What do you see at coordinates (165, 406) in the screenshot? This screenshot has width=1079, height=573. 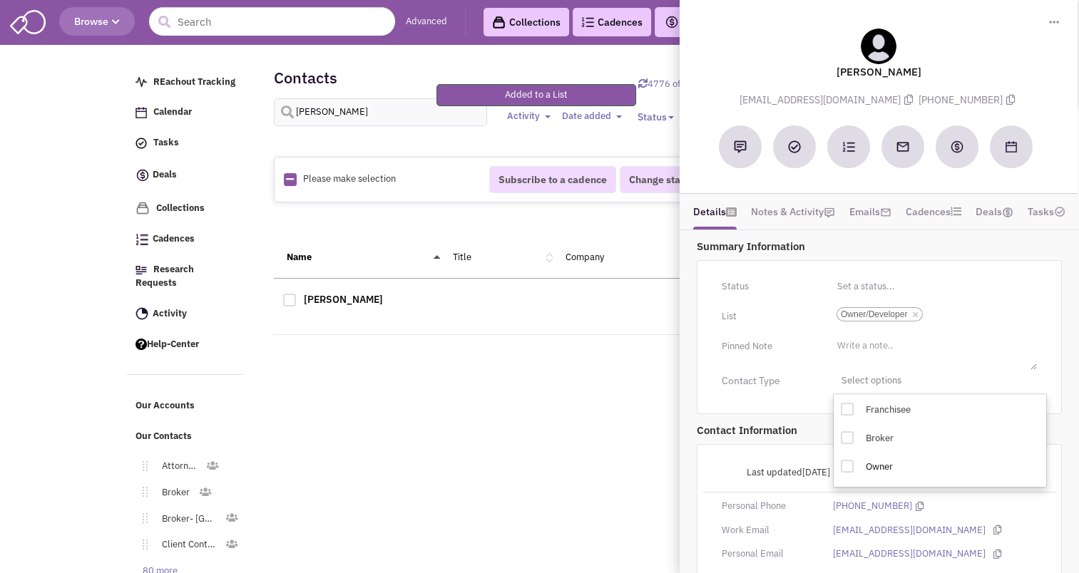 I see `span: Our Accounts` at bounding box center [165, 406].